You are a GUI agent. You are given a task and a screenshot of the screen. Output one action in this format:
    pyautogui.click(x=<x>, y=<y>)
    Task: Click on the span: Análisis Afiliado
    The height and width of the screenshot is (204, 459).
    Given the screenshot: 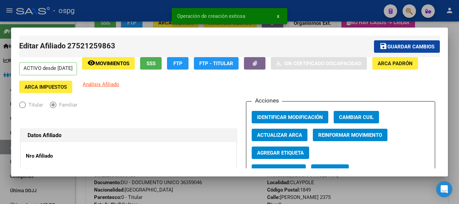 What is the action you would take?
    pyautogui.click(x=101, y=84)
    